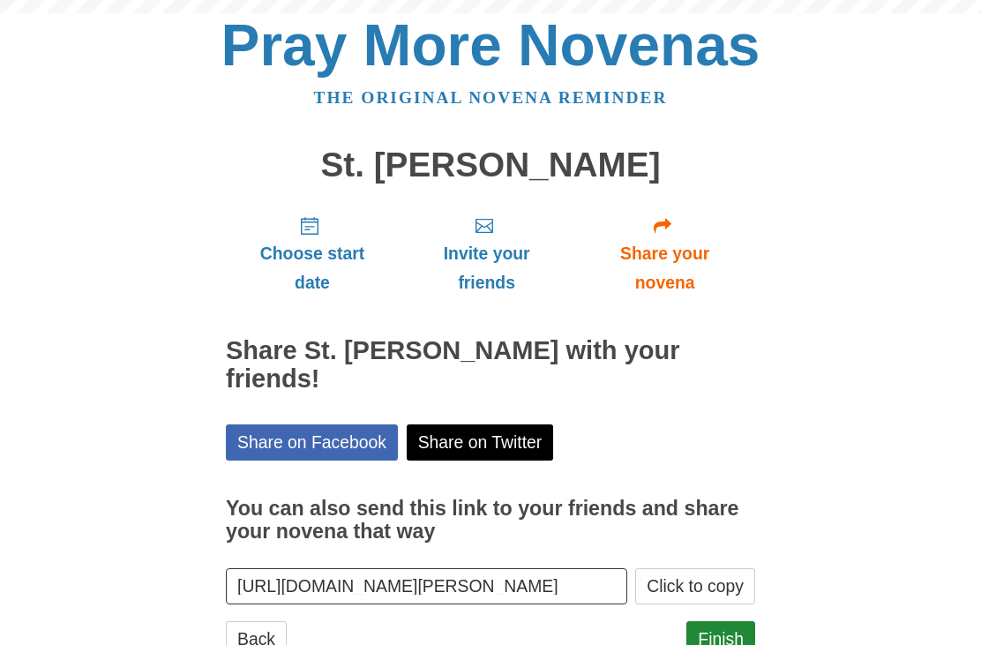 The image size is (981, 645). Describe the element at coordinates (486, 253) in the screenshot. I see `a: Invite your friends` at that location.